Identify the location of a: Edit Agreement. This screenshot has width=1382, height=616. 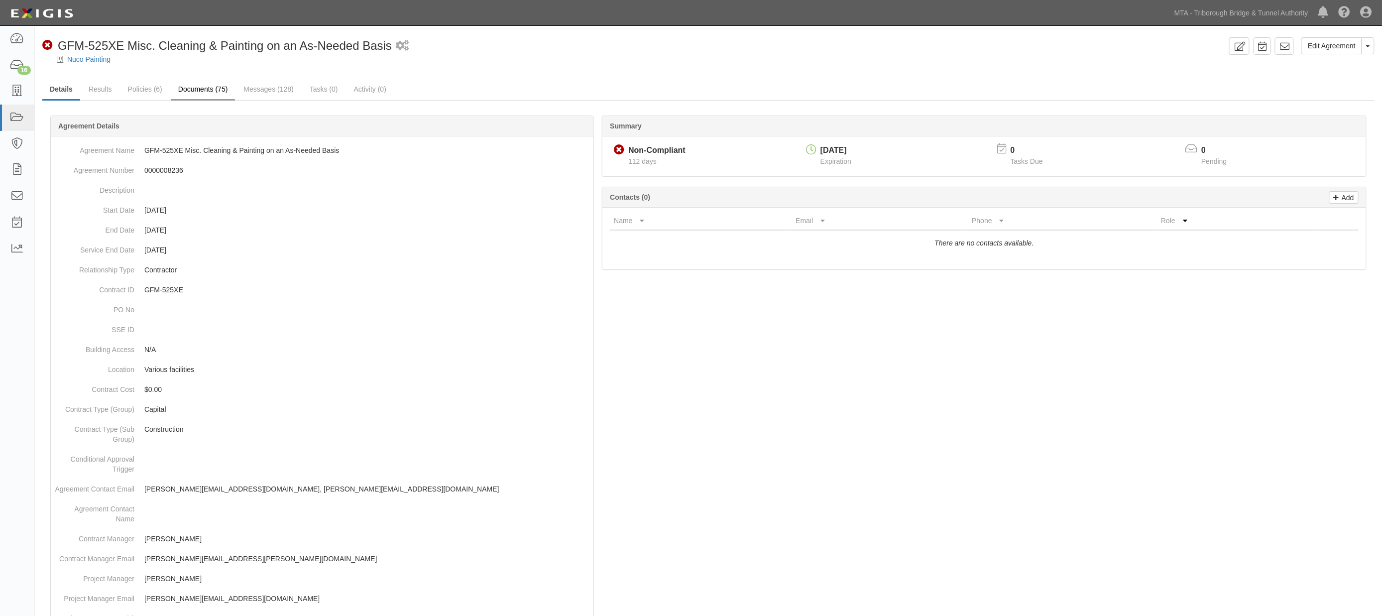
(1332, 46).